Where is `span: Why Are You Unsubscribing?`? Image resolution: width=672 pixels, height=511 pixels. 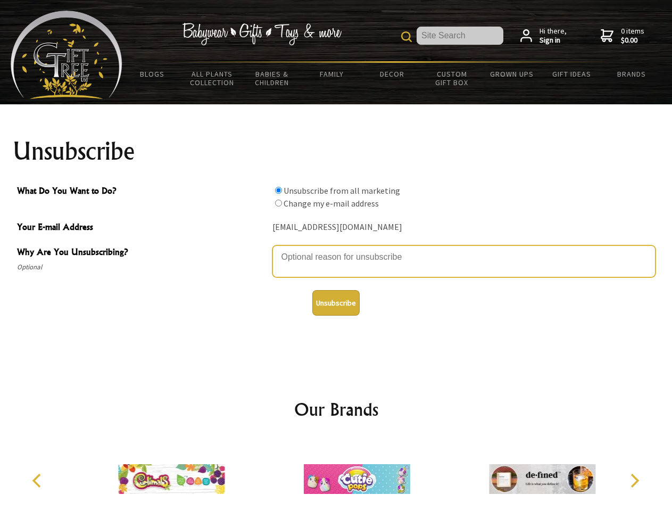 span: Why Are You Unsubscribing? is located at coordinates (142, 253).